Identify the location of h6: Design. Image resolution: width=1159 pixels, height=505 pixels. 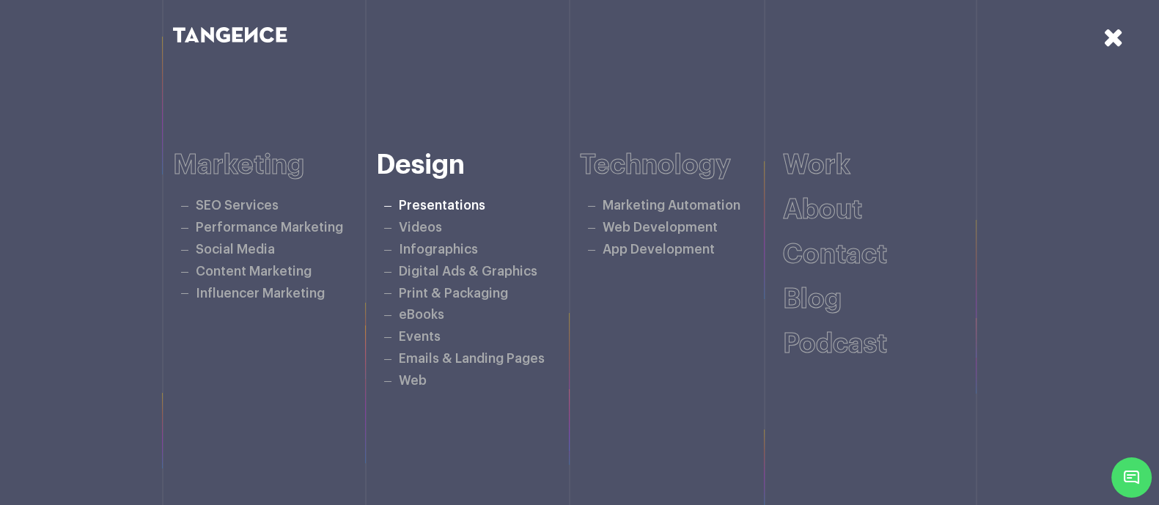
(478, 165).